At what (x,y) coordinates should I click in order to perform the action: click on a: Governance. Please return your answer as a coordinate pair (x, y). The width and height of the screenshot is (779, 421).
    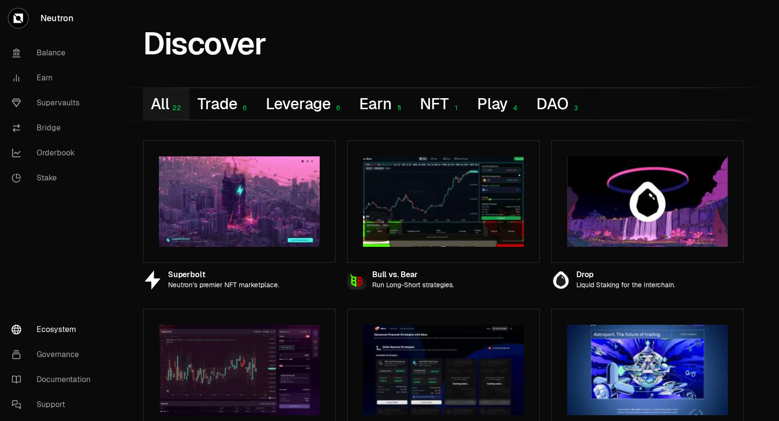
    Looking at the image, I should click on (54, 355).